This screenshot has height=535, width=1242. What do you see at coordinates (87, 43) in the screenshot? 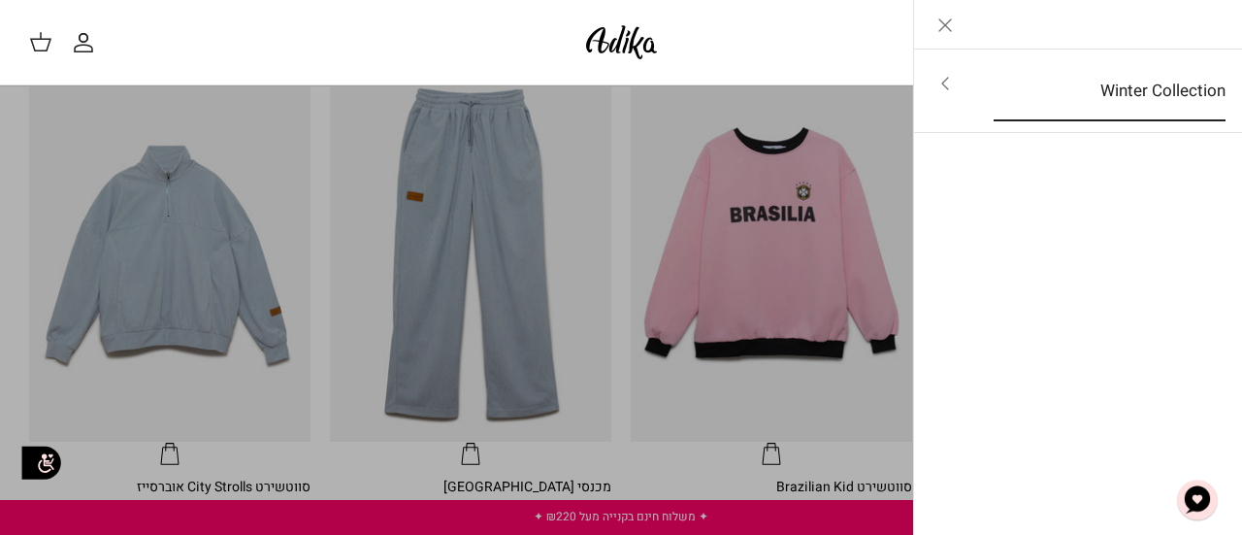
I see `a: החשבון שלי` at bounding box center [87, 43].